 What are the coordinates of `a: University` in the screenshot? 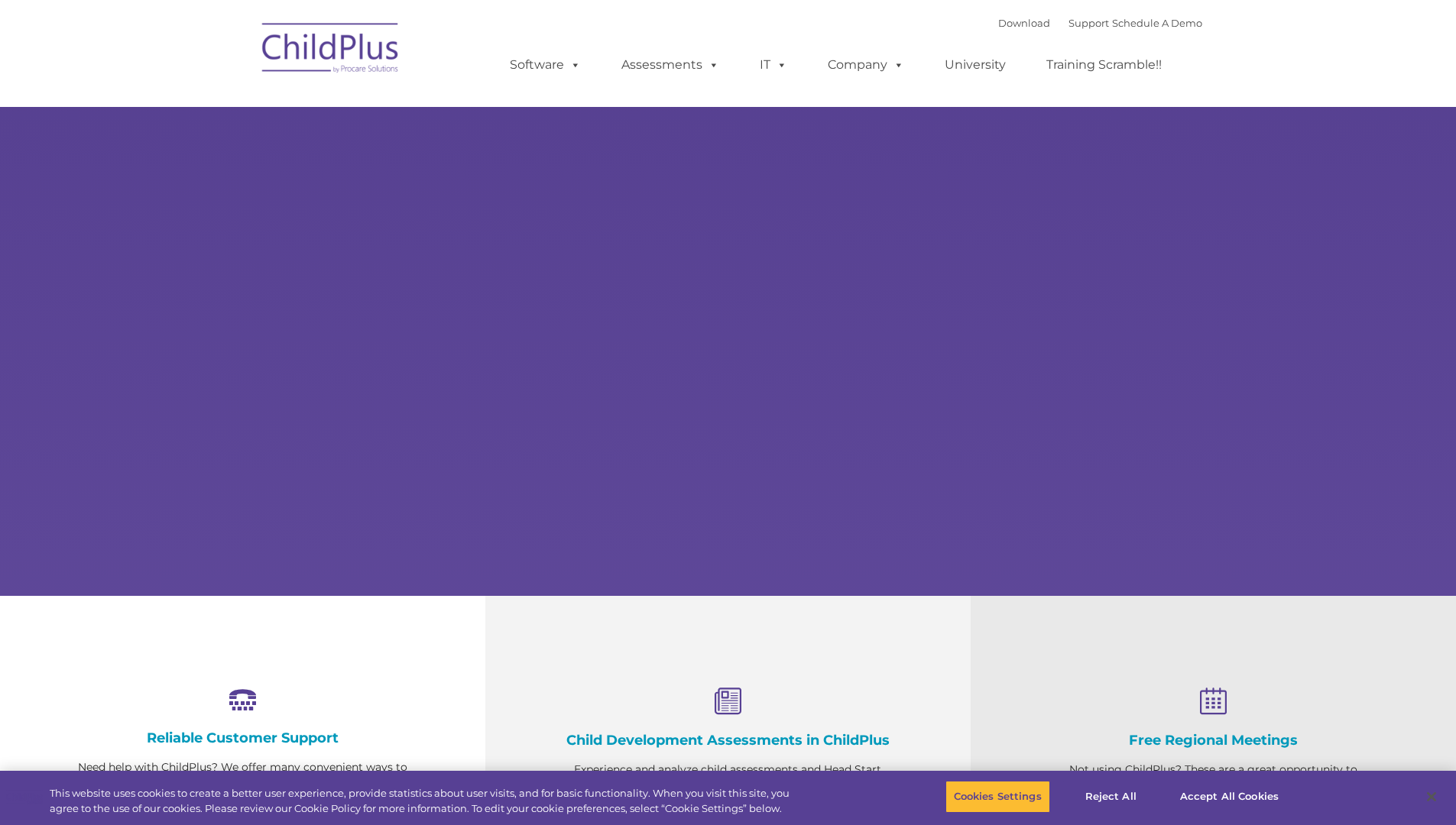 It's located at (975, 65).